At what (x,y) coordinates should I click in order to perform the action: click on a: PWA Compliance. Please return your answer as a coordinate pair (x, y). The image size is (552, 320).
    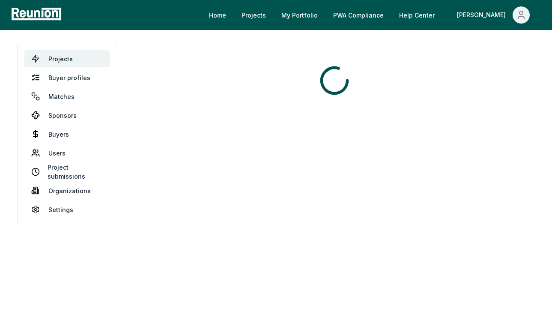
    Looking at the image, I should click on (358, 15).